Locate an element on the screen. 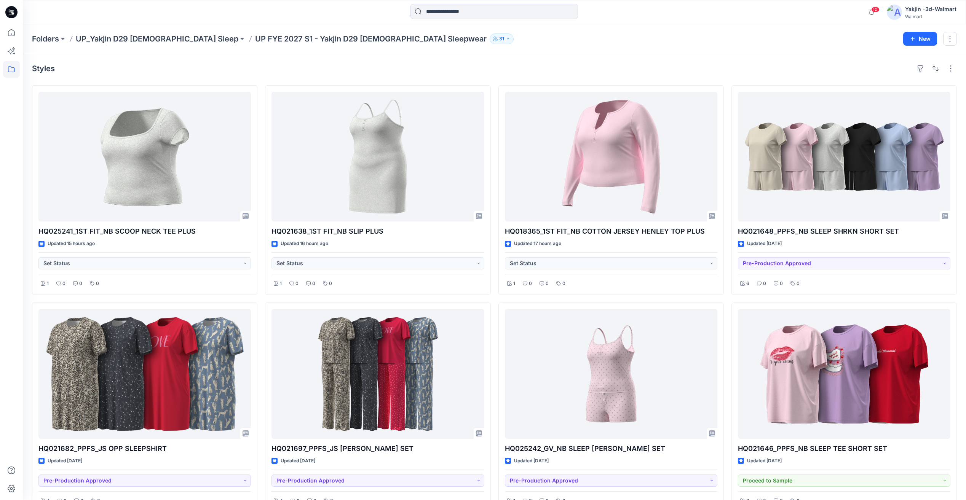  p: HQ021682_PPFS_JS OPP SLEEPSHIRT is located at coordinates (145, 449).